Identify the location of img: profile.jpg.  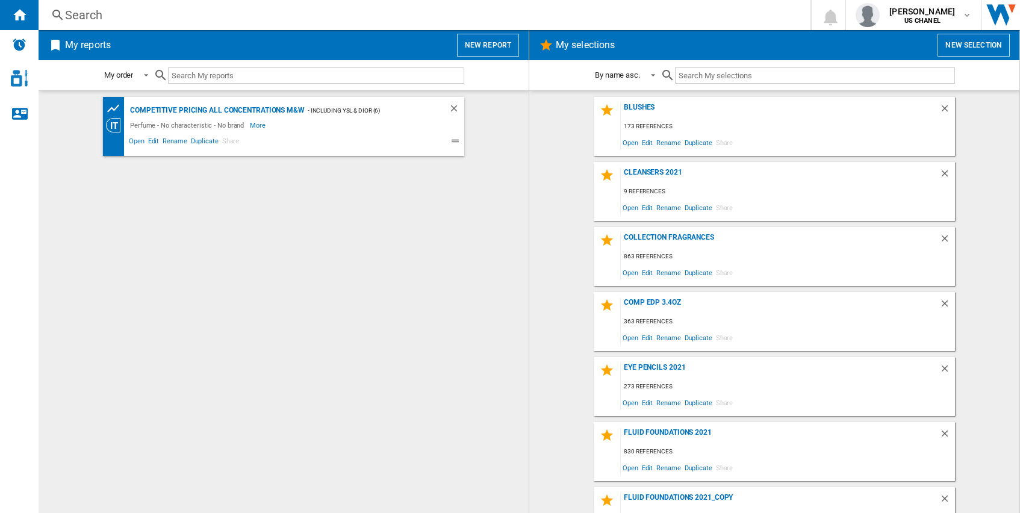
(868, 15).